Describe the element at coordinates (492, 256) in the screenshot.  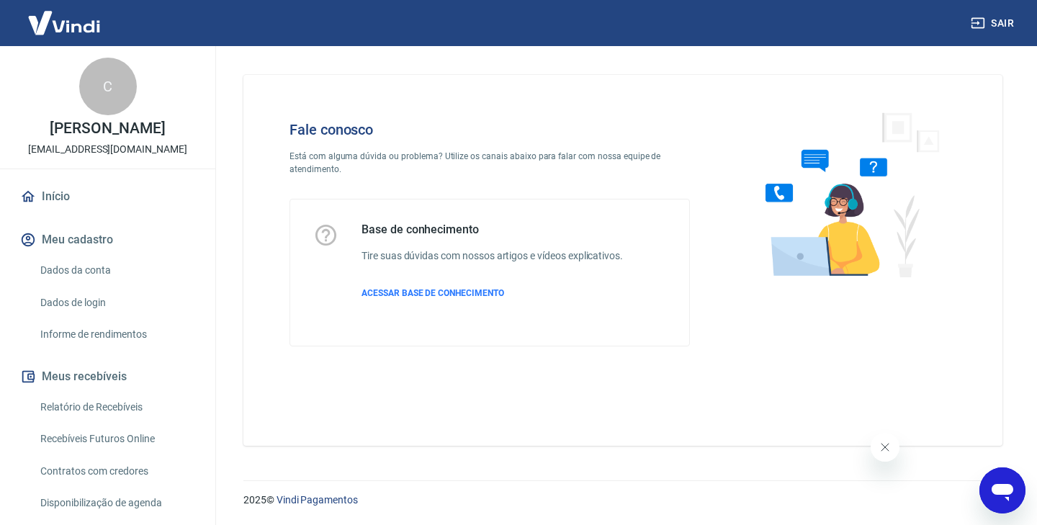
I see `h6: Tire suas dúvidas com nossos artigos e vídeos explicativos.` at that location.